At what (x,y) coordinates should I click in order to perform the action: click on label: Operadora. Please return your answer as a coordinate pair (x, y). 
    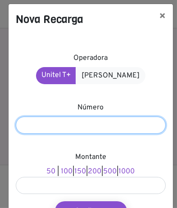
    Looking at the image, I should click on (91, 58).